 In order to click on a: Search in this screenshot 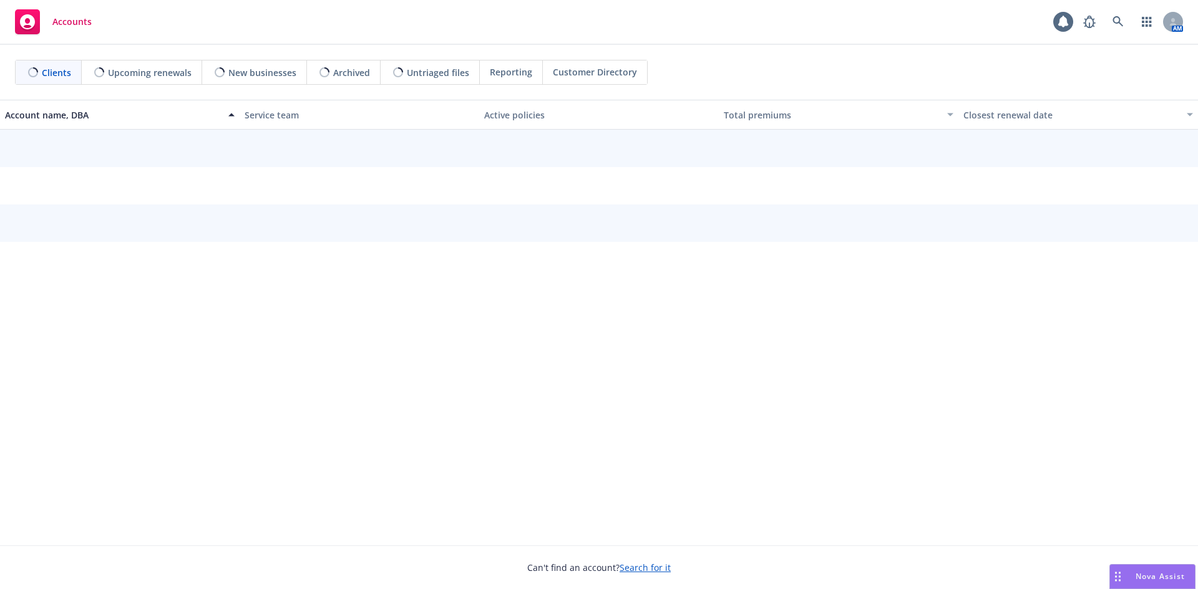, I will do `click(1118, 22)`.